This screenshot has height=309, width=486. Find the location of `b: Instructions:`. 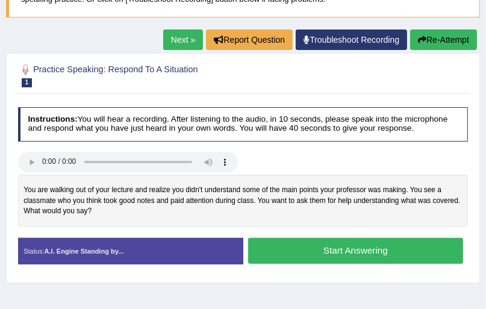

b: Instructions: is located at coordinates (52, 119).